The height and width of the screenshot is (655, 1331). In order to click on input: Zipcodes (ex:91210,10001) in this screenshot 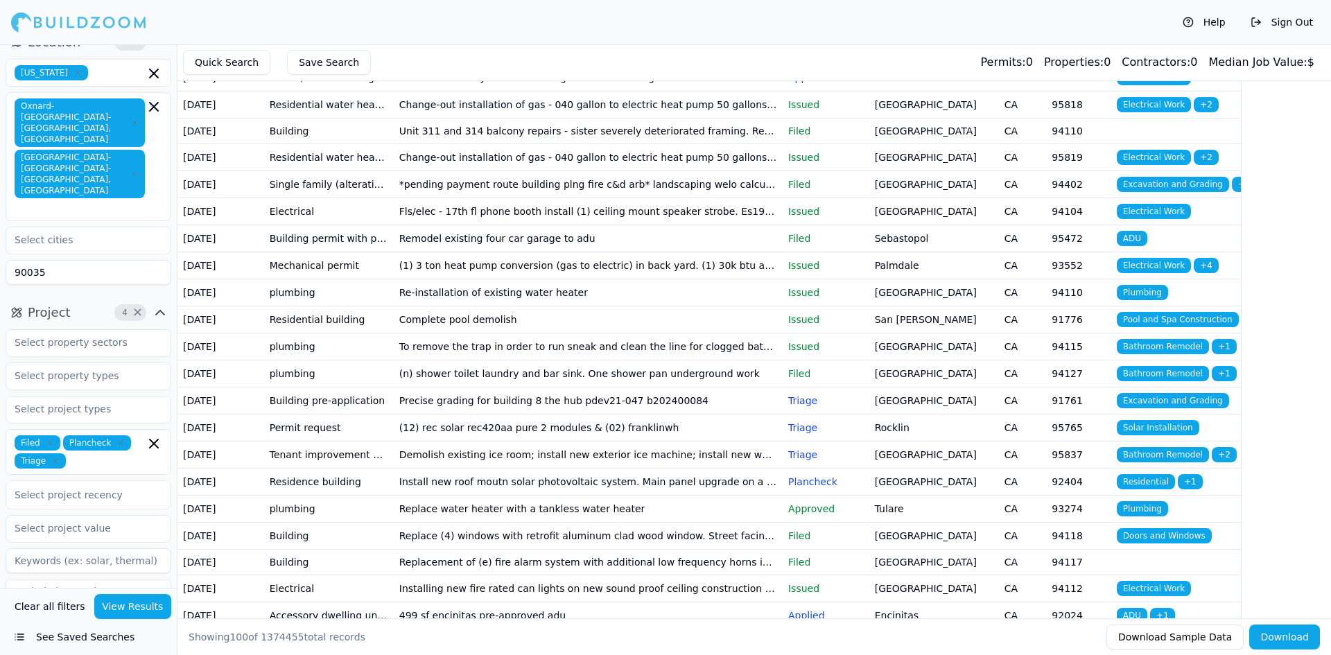, I will do `click(88, 272)`.